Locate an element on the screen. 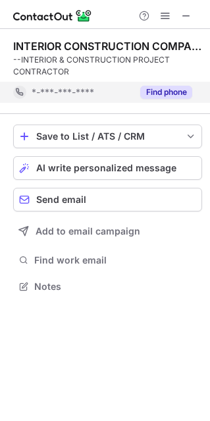 This screenshot has width=210, height=421. span: Add to email campaign is located at coordinates (88, 231).